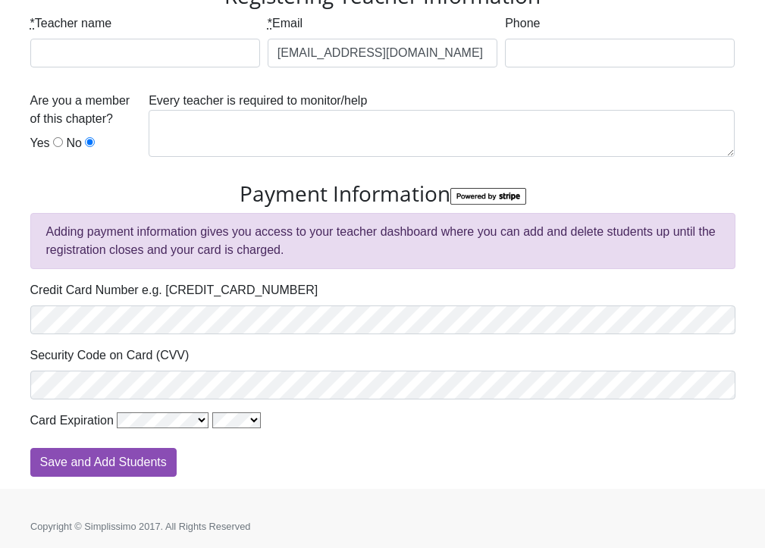 This screenshot has height=548, width=765. Describe the element at coordinates (40, 143) in the screenshot. I see `label: Yes` at that location.